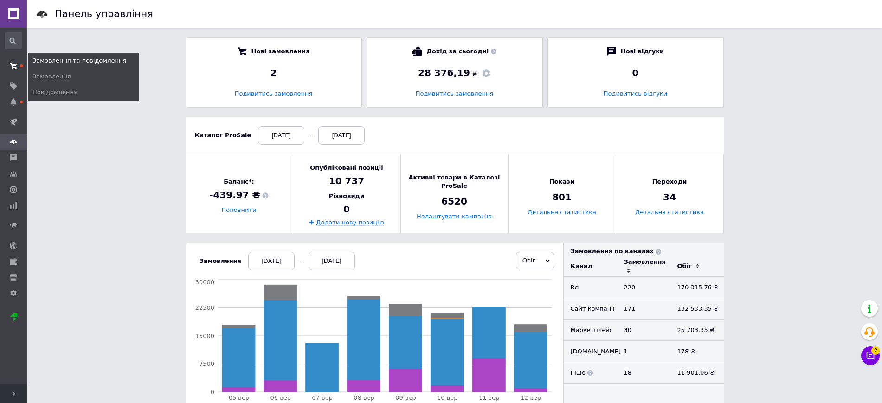  I want to click on td: 1, so click(643, 352).